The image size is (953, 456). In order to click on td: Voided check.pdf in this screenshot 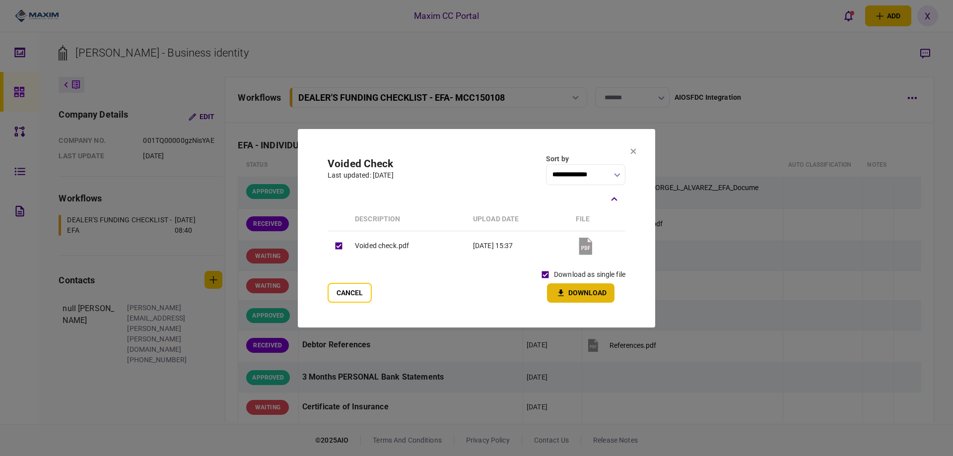, I will do `click(409, 246)`.